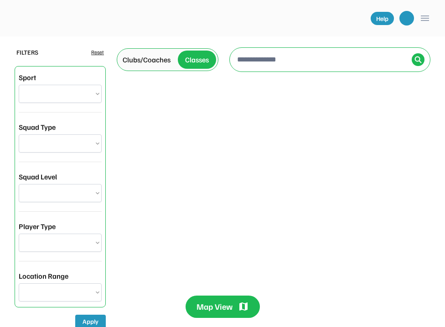 This screenshot has width=445, height=327. What do you see at coordinates (37, 127) in the screenshot?
I see `div: Squad Type` at bounding box center [37, 127].